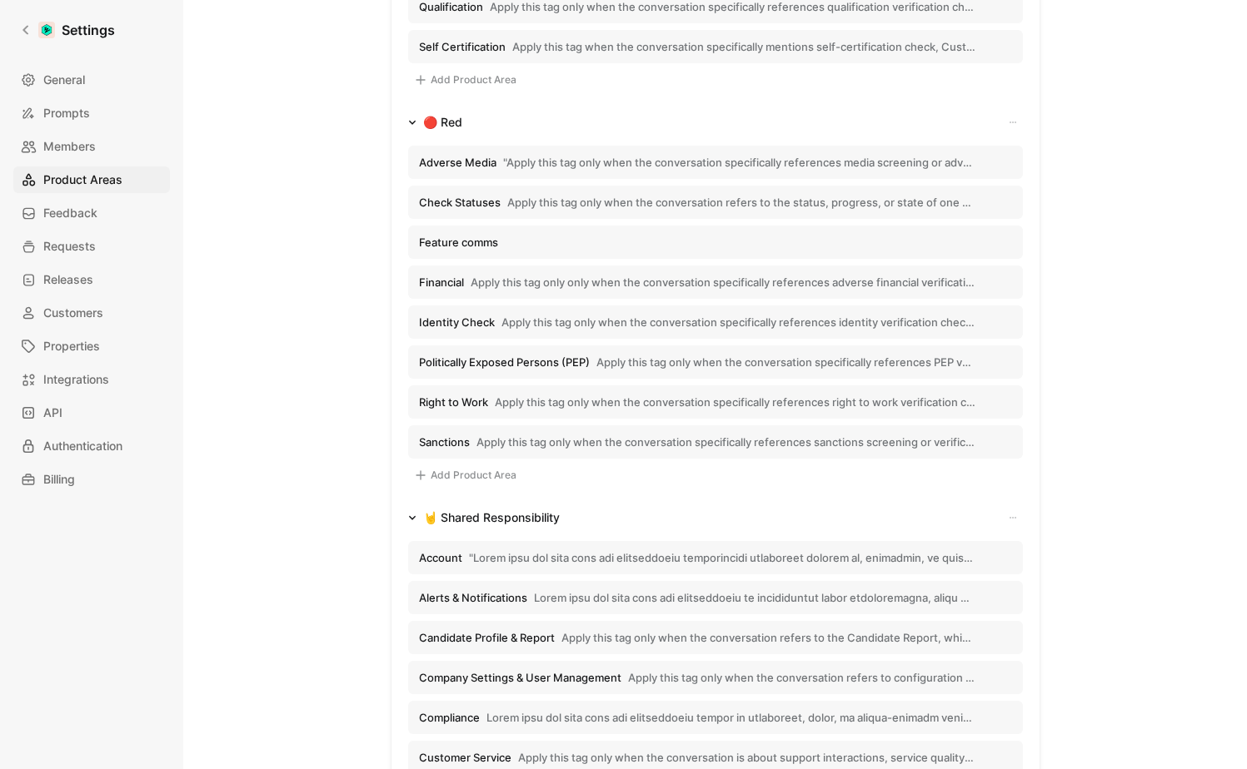 The width and height of the screenshot is (1247, 769). What do you see at coordinates (64, 80) in the screenshot?
I see `span: General` at bounding box center [64, 80].